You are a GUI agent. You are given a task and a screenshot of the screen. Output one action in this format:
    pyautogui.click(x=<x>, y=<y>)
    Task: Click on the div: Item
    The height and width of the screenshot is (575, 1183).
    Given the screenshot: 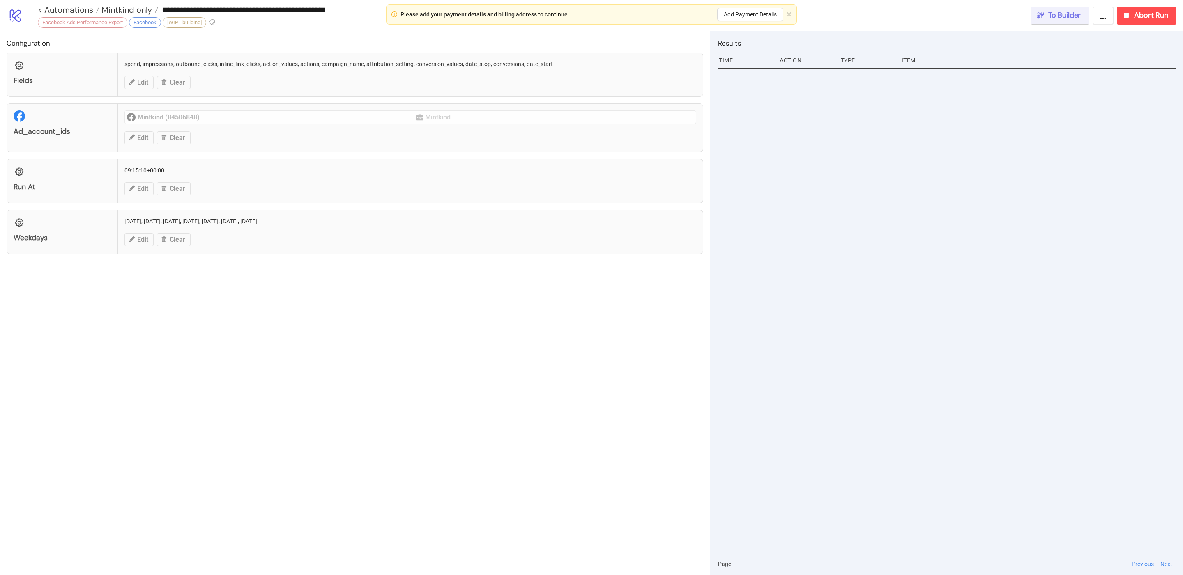 What is the action you would take?
    pyautogui.click(x=1038, y=60)
    